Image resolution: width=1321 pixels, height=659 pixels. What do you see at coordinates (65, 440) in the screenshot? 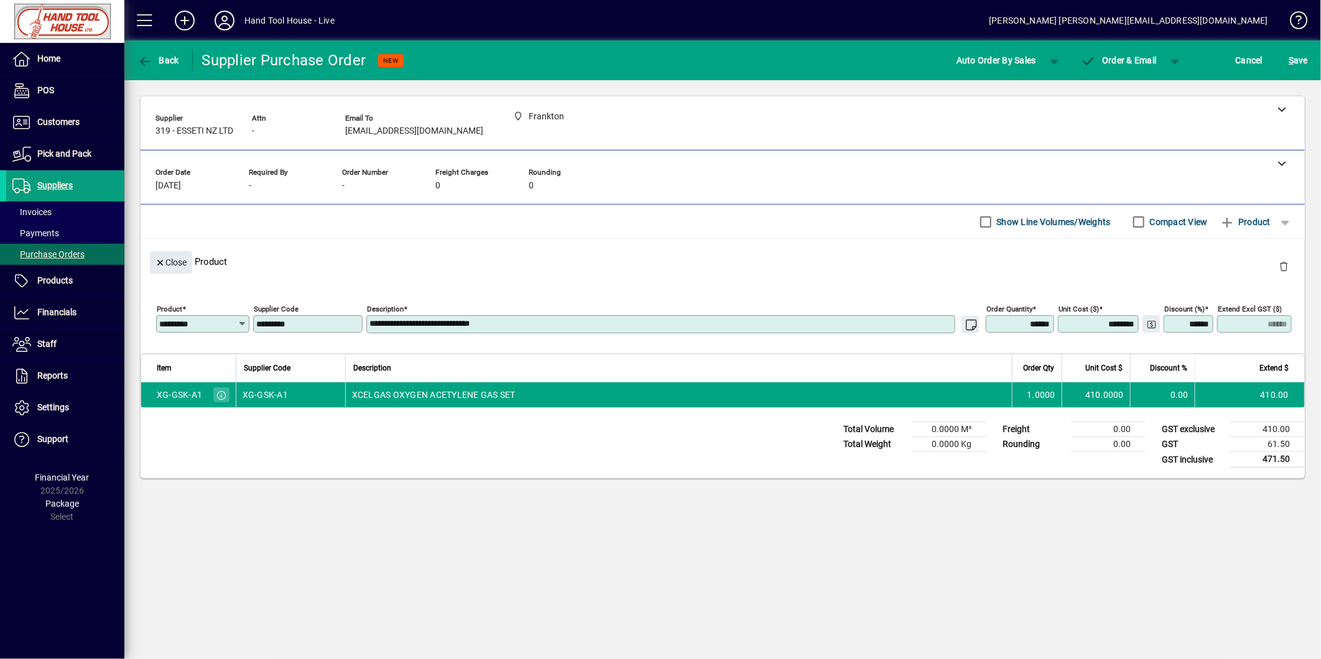
I see `a: Support` at bounding box center [65, 440].